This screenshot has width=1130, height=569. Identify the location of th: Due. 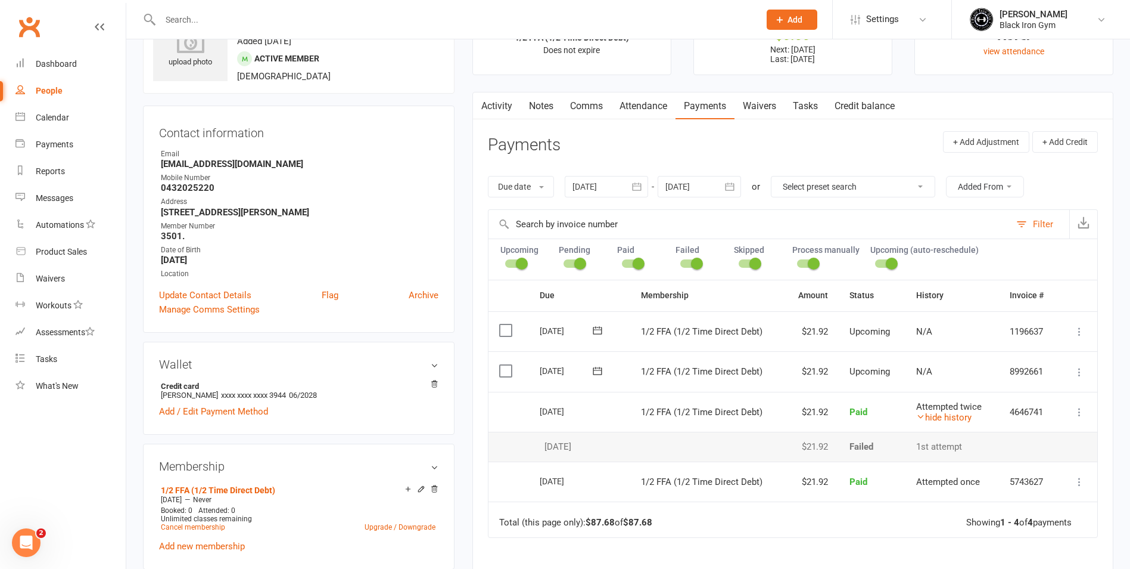
(580, 295).